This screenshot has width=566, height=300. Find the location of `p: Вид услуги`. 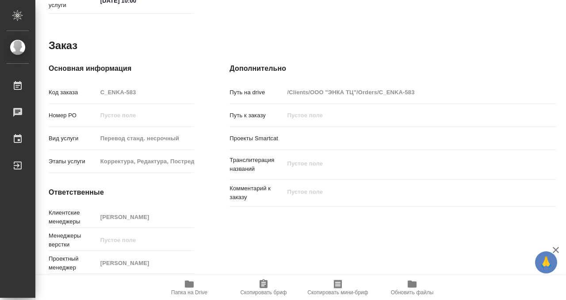

p: Вид услуги is located at coordinates (73, 138).